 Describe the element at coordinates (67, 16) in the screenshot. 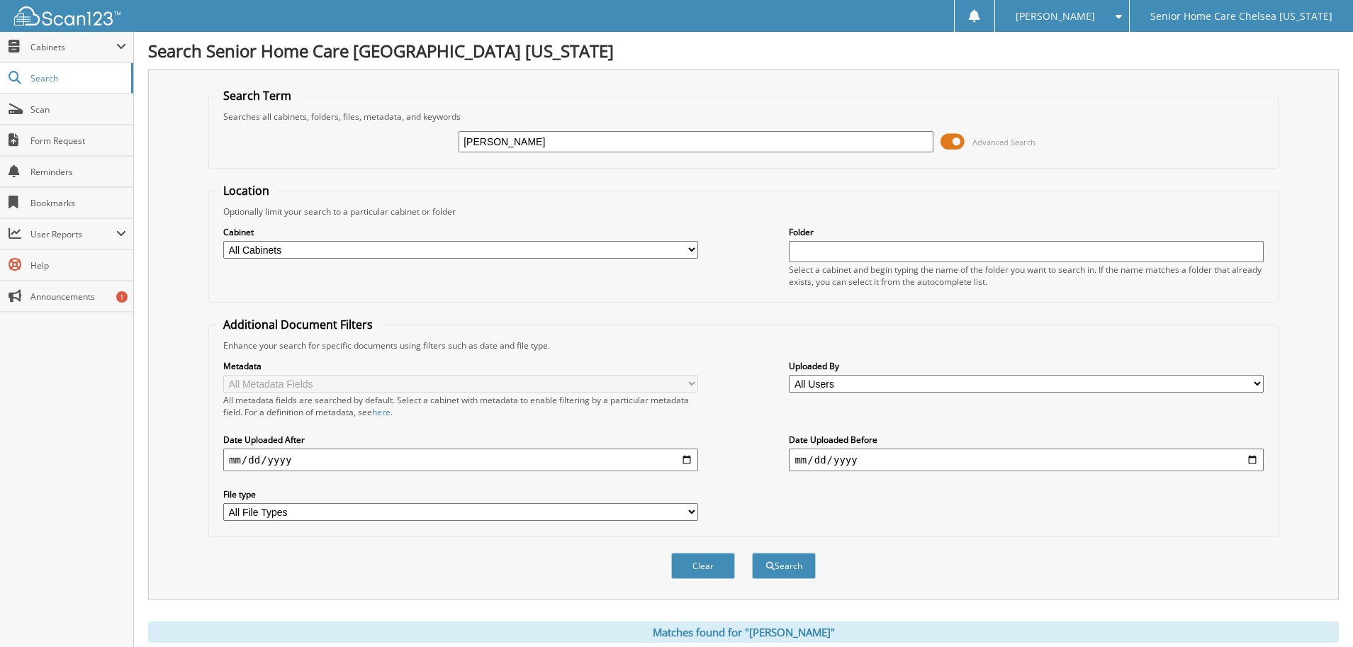

I see `img: scan123-logo-white.svg` at that location.